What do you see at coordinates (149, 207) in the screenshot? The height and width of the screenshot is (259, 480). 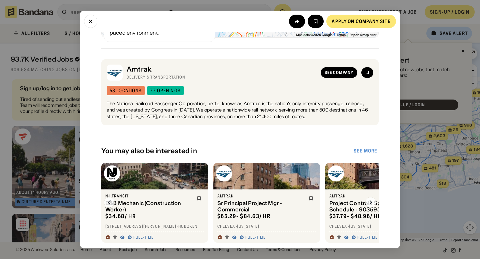 I see `div: B&B Mechanic (Construction Worker)` at bounding box center [149, 207].